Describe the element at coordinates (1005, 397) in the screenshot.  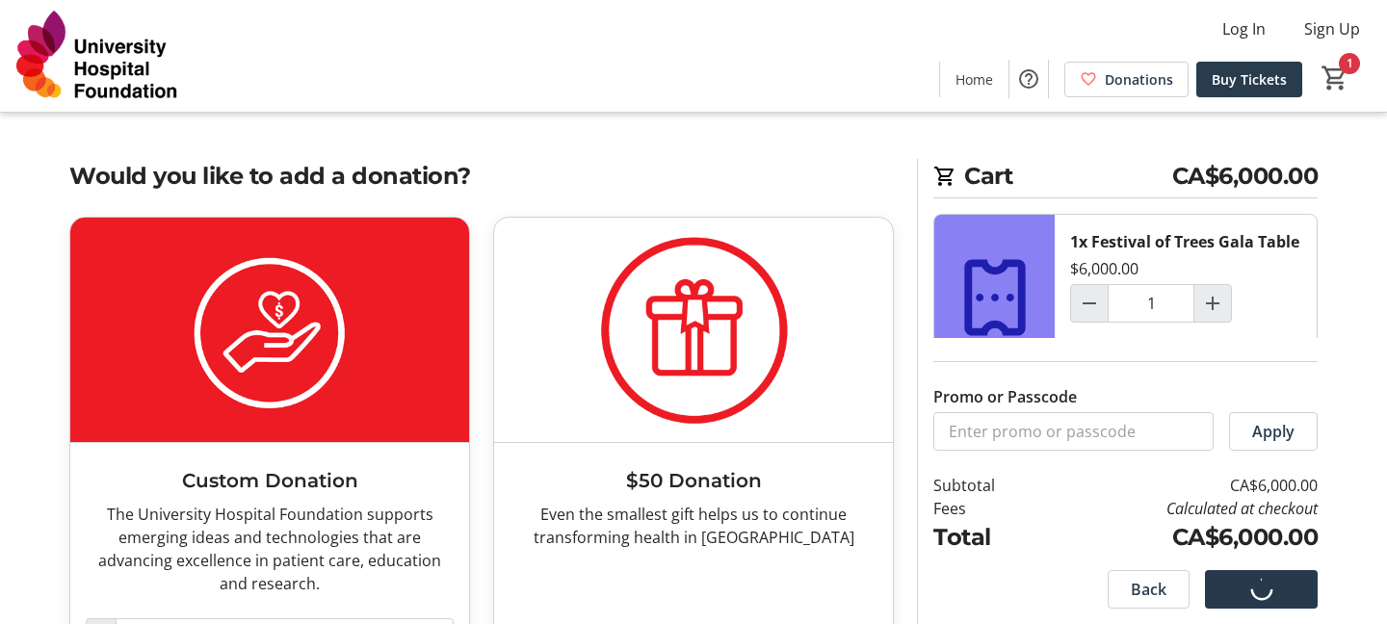
I see `label: Promo or Passcode` at that location.